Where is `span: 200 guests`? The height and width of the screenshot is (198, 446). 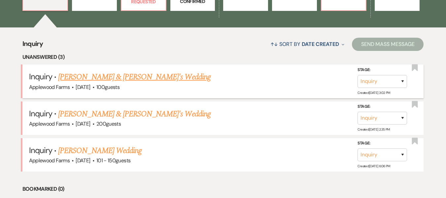
span: 200 guests is located at coordinates (109, 123).